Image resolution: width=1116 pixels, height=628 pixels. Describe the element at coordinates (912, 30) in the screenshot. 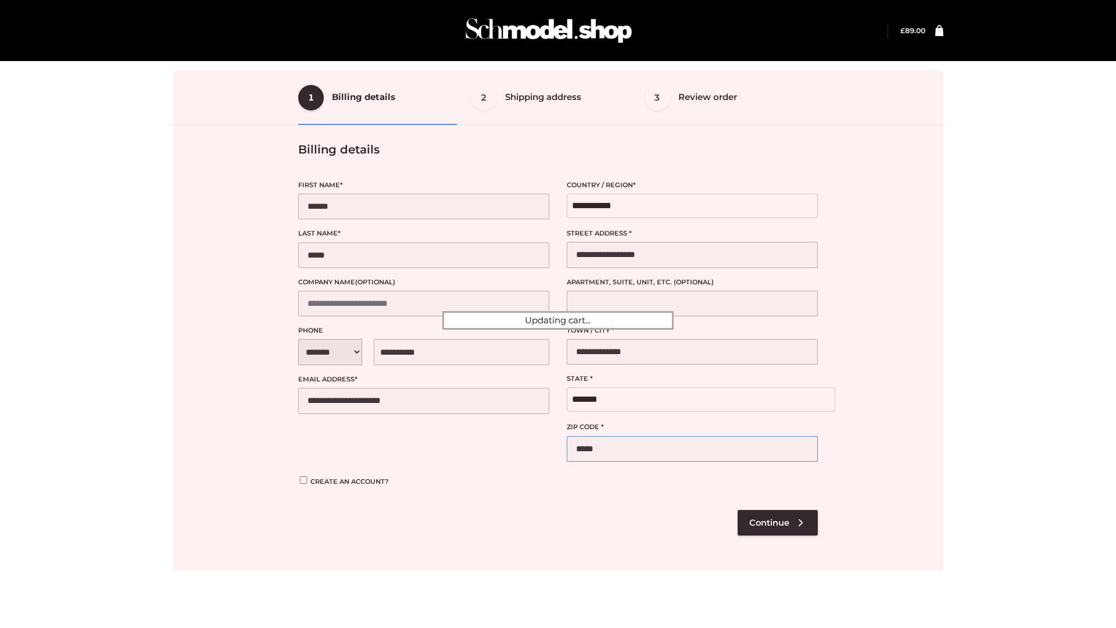

I see `bdi: 89.00` at that location.